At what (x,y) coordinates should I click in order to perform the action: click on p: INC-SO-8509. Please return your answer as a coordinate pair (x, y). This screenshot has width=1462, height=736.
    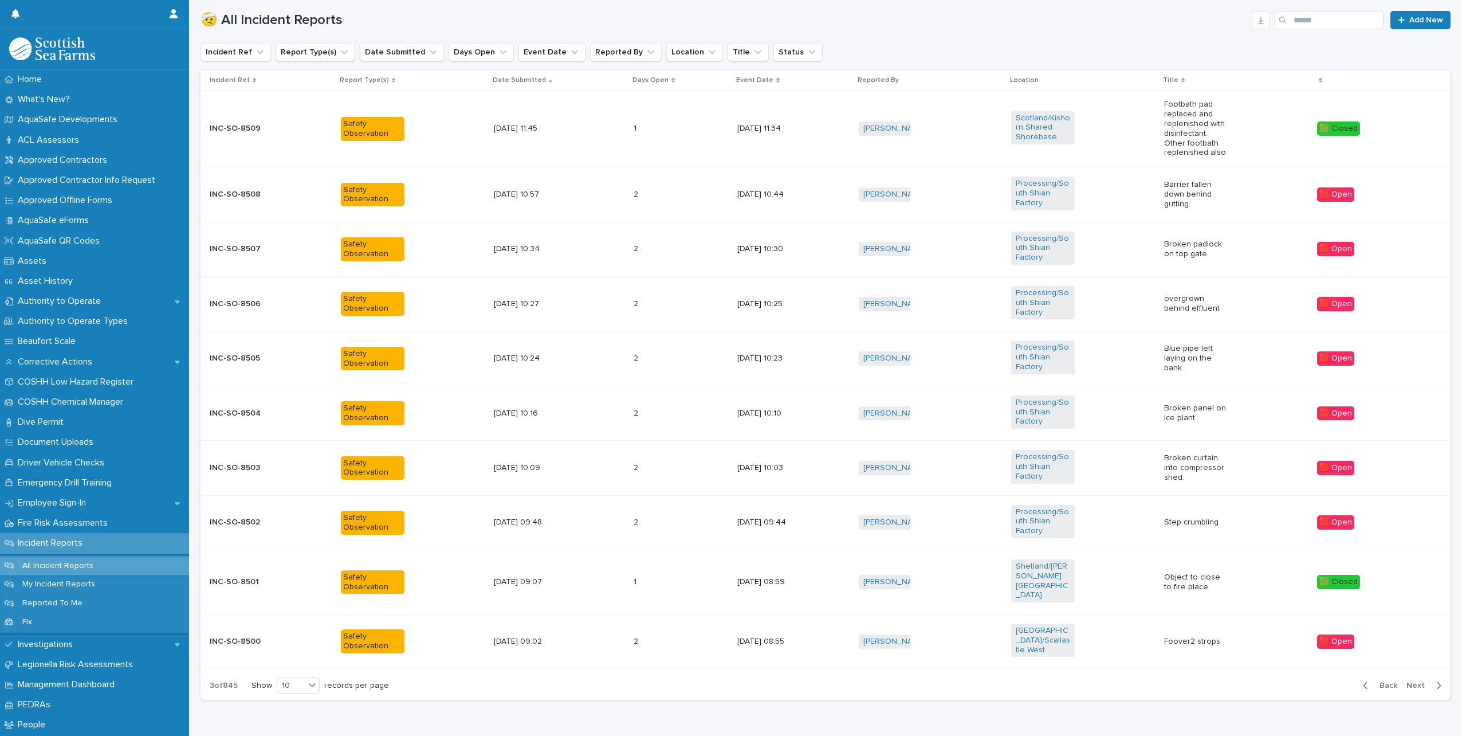
    Looking at the image, I should click on (241, 128).